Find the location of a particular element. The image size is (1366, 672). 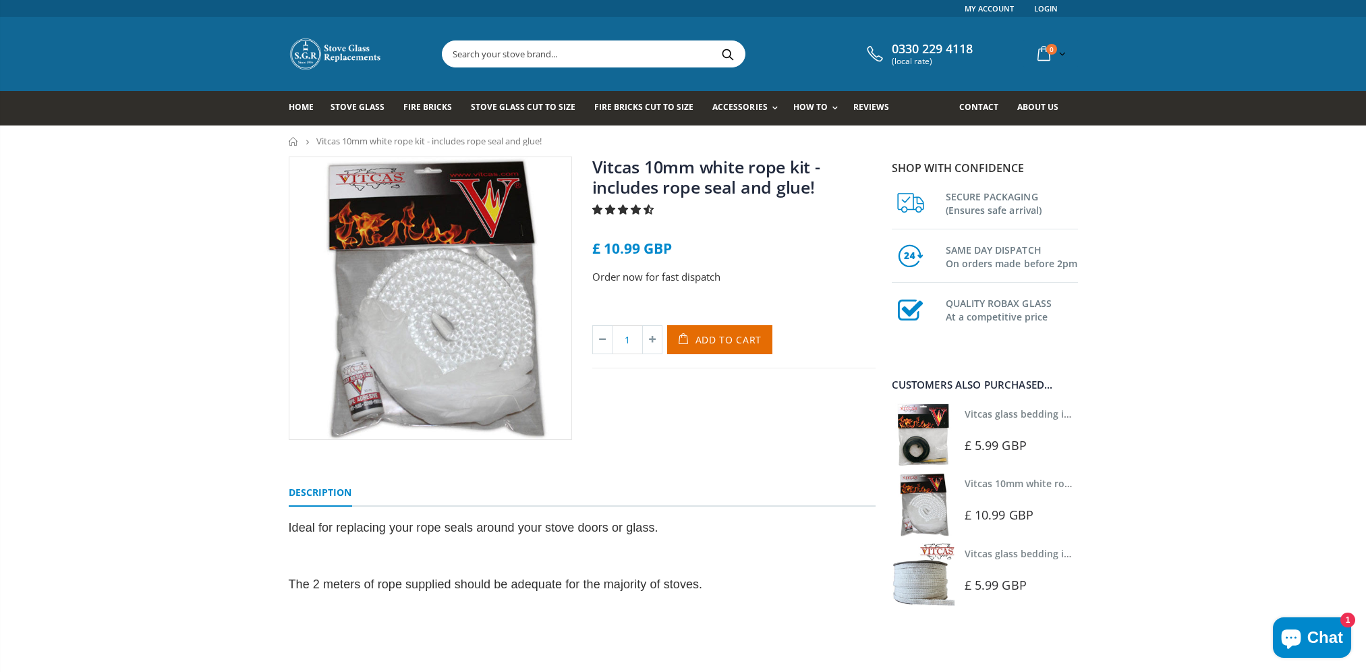

p: Order now for fast dispatch is located at coordinates (734, 277).